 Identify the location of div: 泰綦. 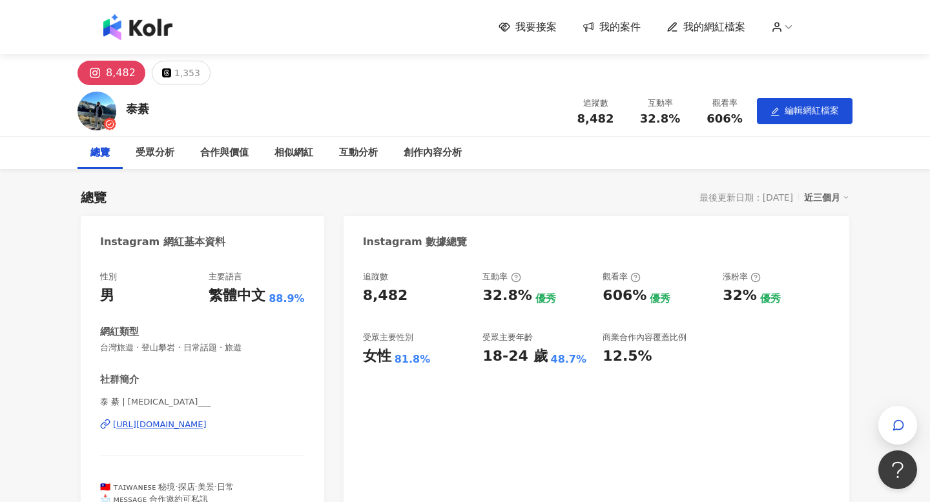
(138, 108).